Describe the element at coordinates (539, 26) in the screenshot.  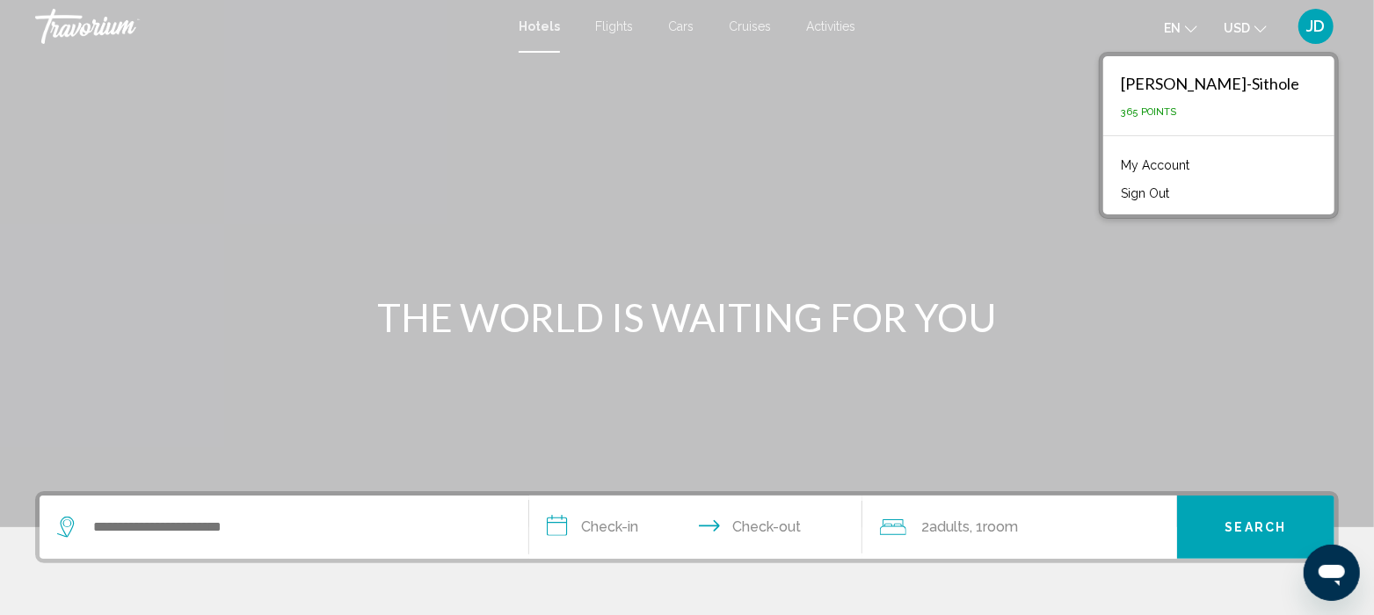
I see `span: Hotels` at that location.